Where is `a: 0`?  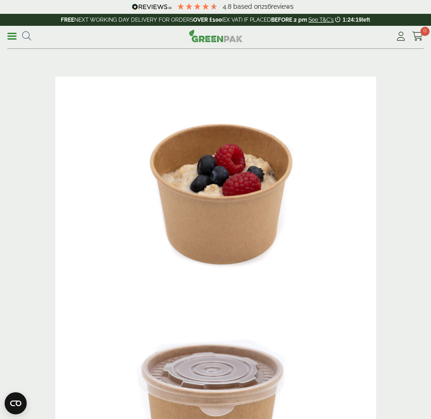
a: 0 is located at coordinates (417, 36).